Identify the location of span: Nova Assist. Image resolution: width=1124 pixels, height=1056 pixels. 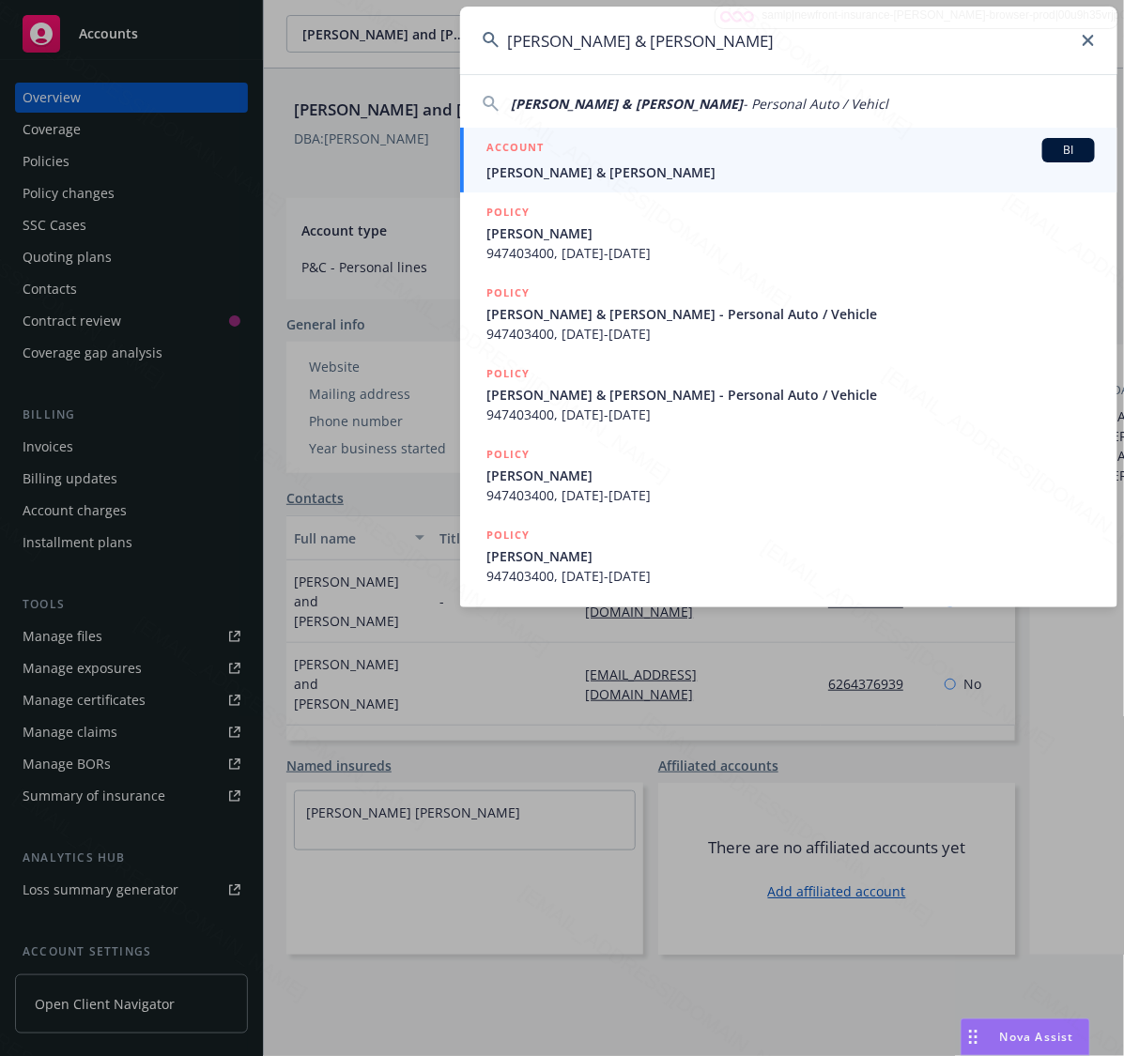
(1037, 1037).